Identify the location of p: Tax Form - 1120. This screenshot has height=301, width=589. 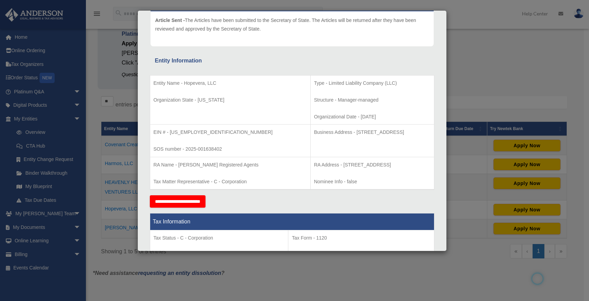
(361, 238).